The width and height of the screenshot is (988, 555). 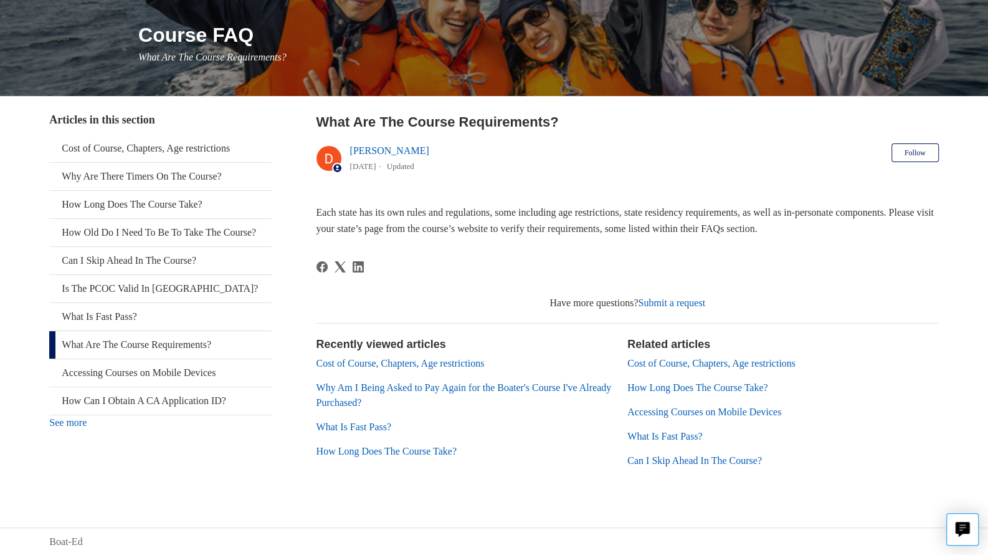 What do you see at coordinates (916, 153) in the screenshot?
I see `button: Follow Article` at bounding box center [916, 153].